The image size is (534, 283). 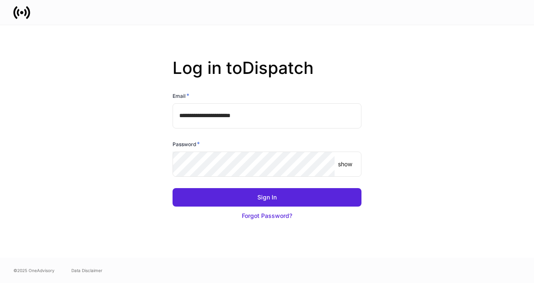 I want to click on h6: Password, so click(x=186, y=144).